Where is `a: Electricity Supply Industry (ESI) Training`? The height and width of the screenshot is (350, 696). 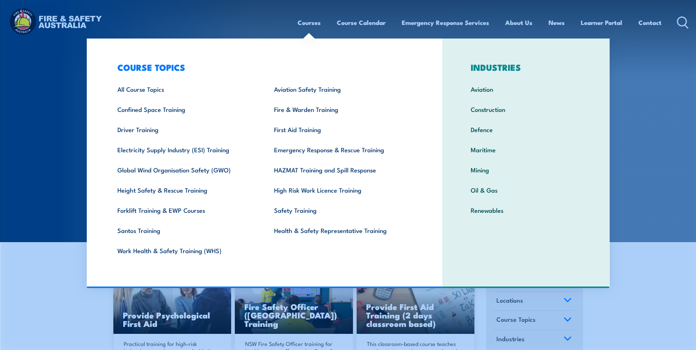 a: Electricity Supply Industry (ESI) Training is located at coordinates (184, 149).